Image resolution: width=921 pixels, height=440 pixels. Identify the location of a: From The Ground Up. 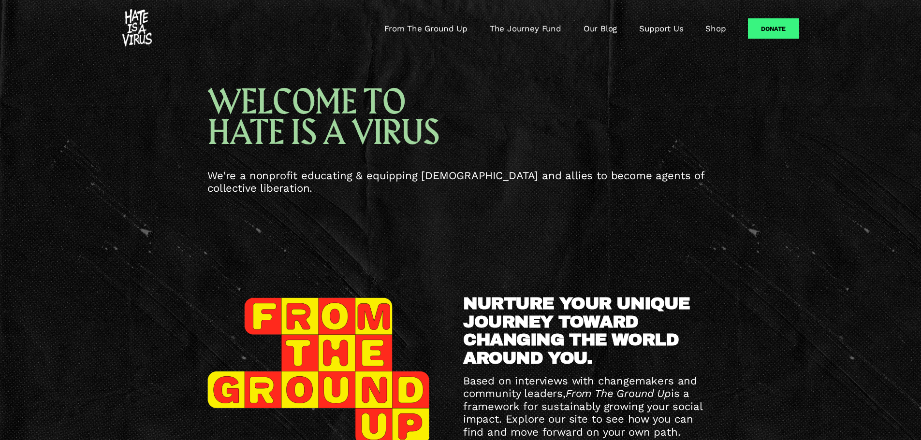
(426, 29).